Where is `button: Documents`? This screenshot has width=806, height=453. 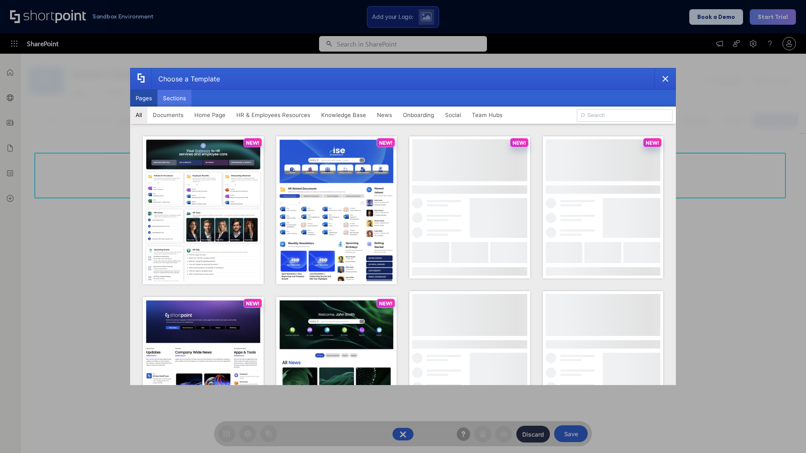 button: Documents is located at coordinates (168, 115).